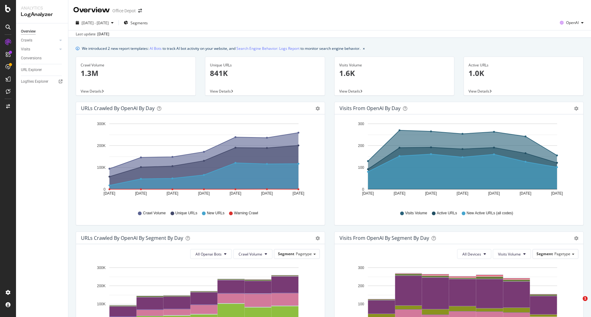 The height and width of the screenshot is (317, 591). What do you see at coordinates (585, 299) in the screenshot?
I see `span: 1` at bounding box center [585, 299].